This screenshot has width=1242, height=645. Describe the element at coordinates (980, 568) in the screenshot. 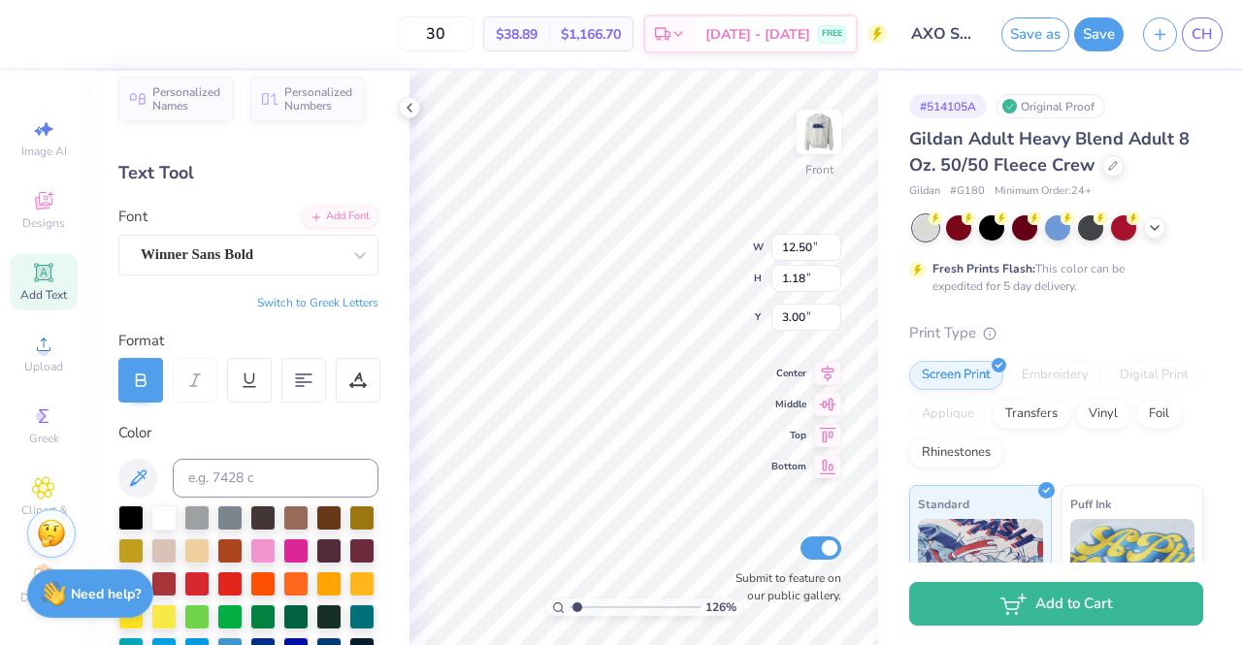

I see `img: Standard` at that location.